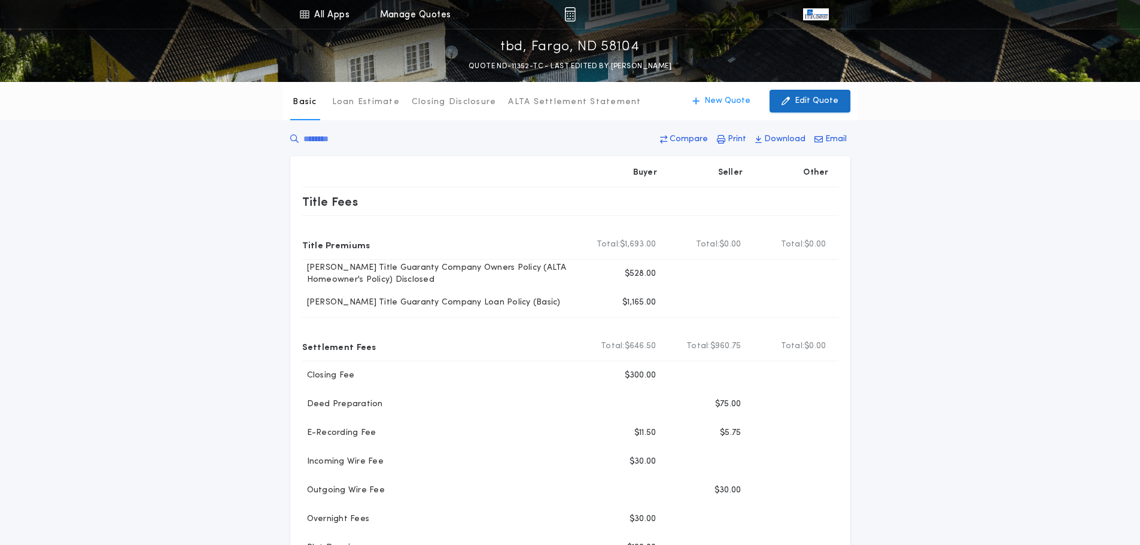  I want to click on p: Closing Fee, so click(329, 376).